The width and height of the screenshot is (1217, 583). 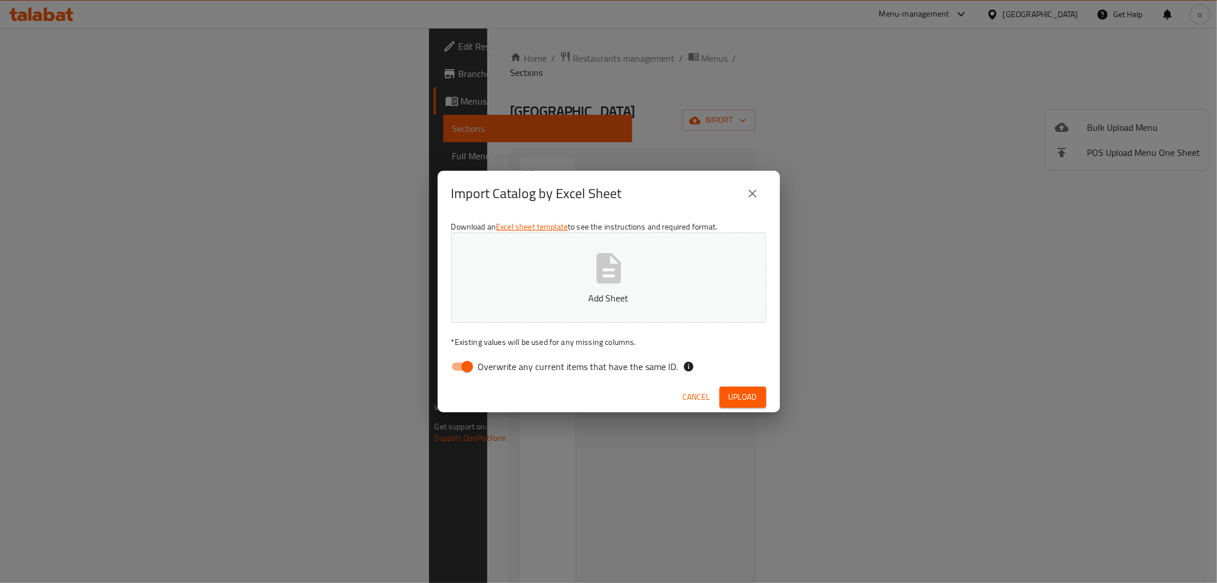 What do you see at coordinates (753, 193) in the screenshot?
I see `button: close` at bounding box center [753, 193].